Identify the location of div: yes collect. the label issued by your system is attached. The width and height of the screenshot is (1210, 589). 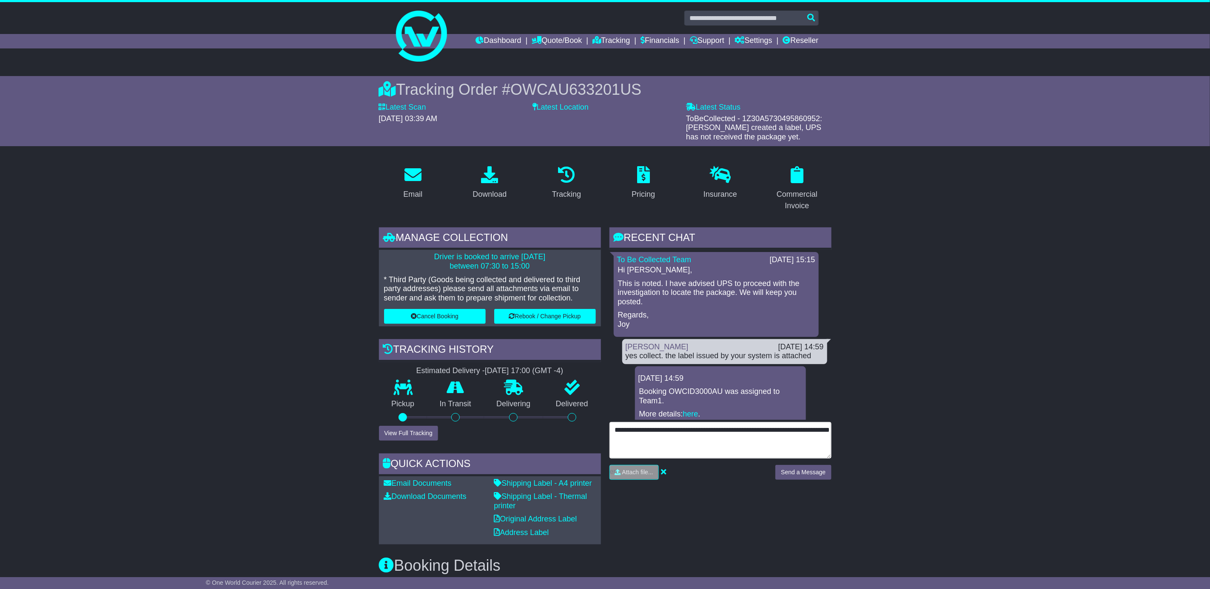
(725, 356).